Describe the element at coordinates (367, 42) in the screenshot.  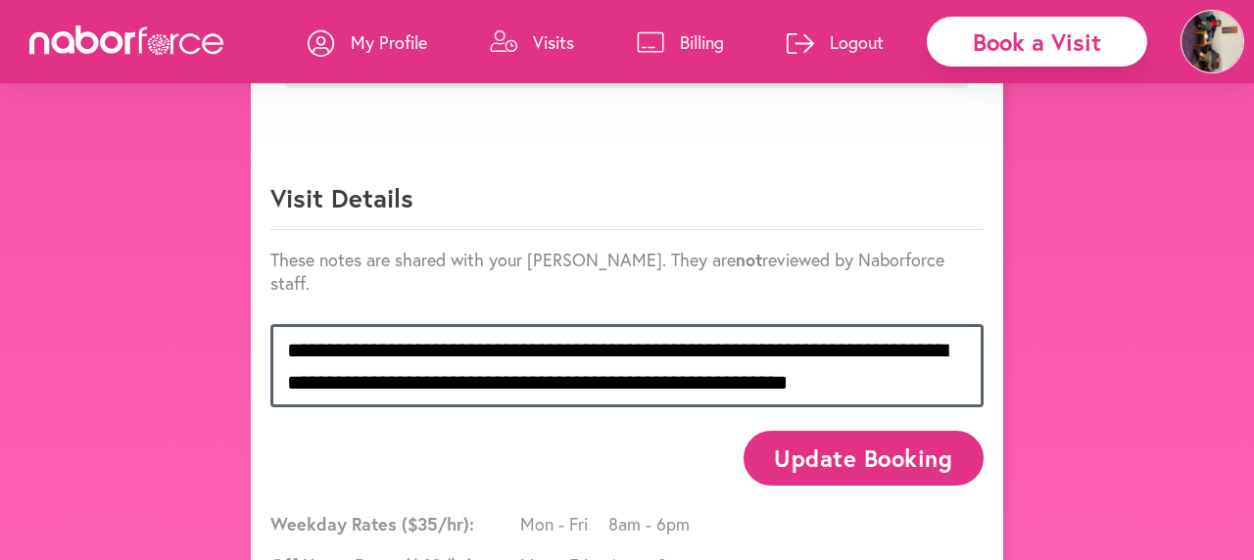
I see `a: My Profile` at that location.